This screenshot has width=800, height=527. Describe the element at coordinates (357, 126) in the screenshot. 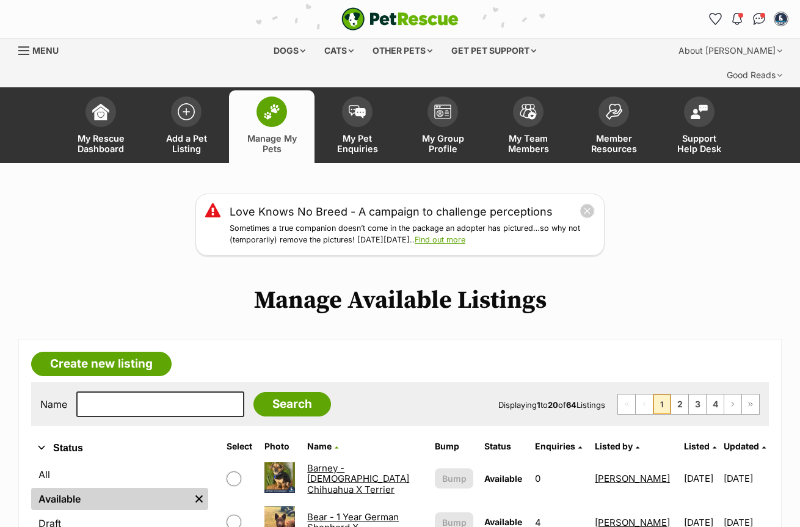

I see `a: My Pet Enquiries` at that location.